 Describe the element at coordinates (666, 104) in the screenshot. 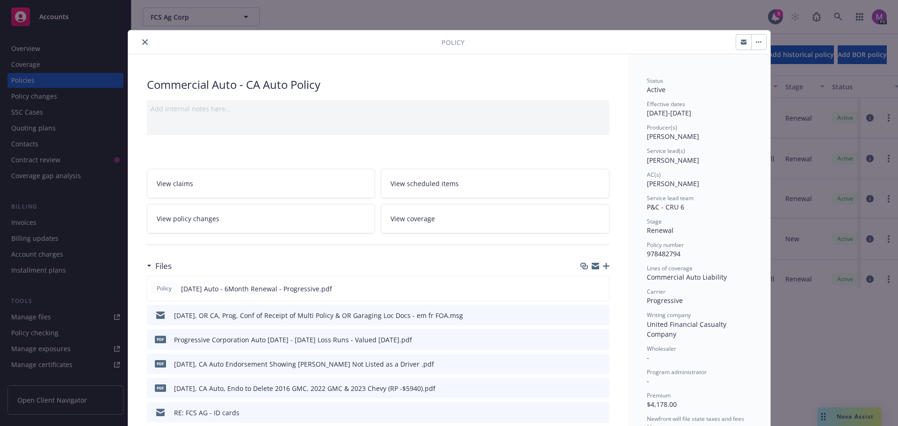

I see `span: Effective dates` at that location.